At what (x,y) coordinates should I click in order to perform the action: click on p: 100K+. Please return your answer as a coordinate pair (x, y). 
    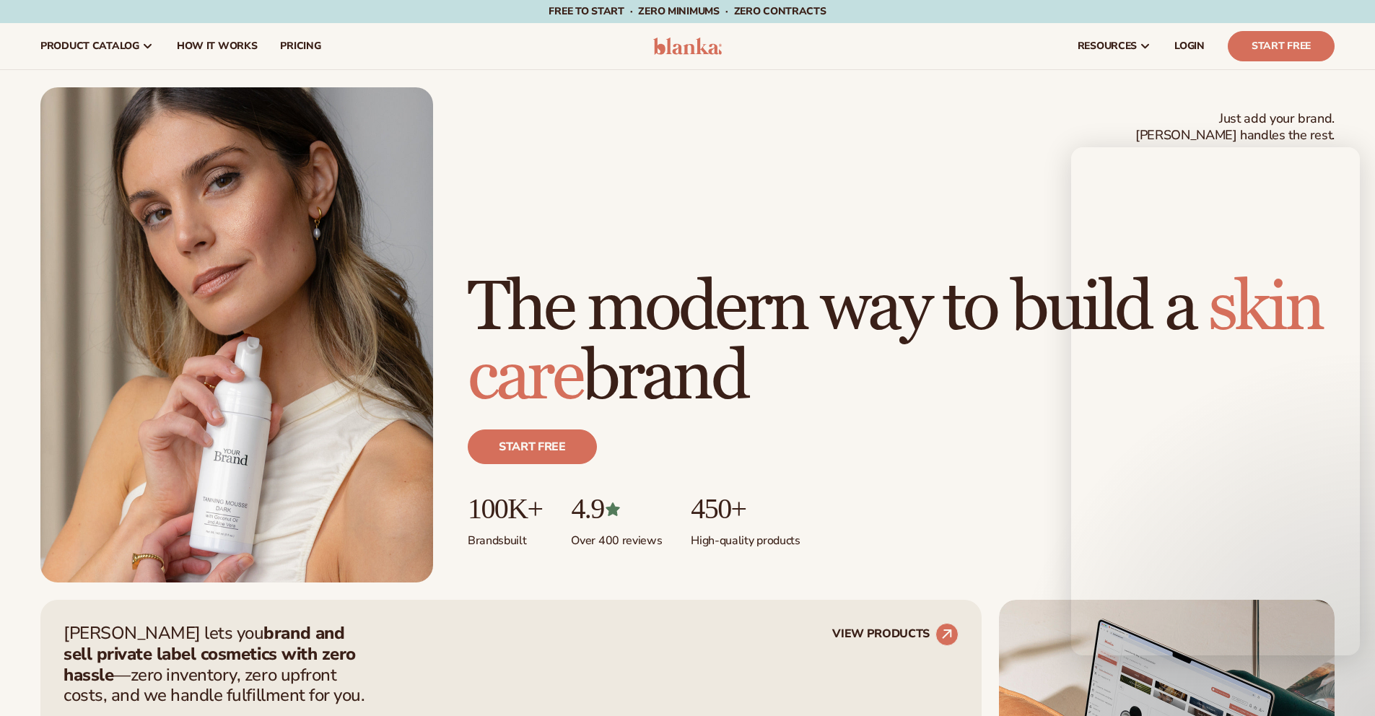
    Looking at the image, I should click on (505, 509).